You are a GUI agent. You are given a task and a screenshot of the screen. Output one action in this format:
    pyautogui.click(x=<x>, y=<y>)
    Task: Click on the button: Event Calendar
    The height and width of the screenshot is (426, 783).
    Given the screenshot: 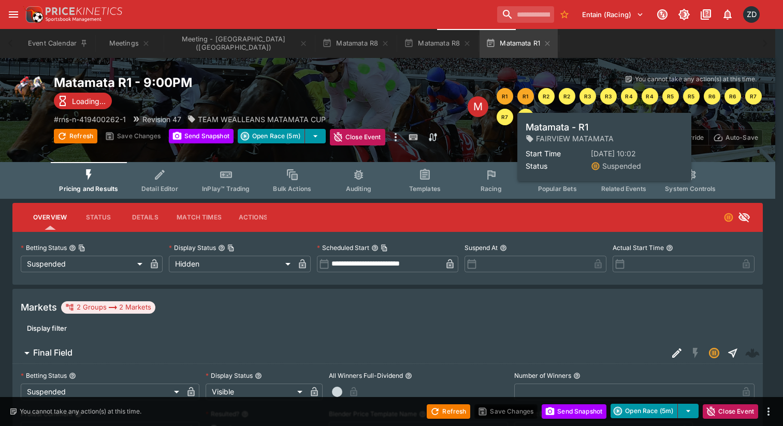 What is the action you would take?
    pyautogui.click(x=58, y=43)
    